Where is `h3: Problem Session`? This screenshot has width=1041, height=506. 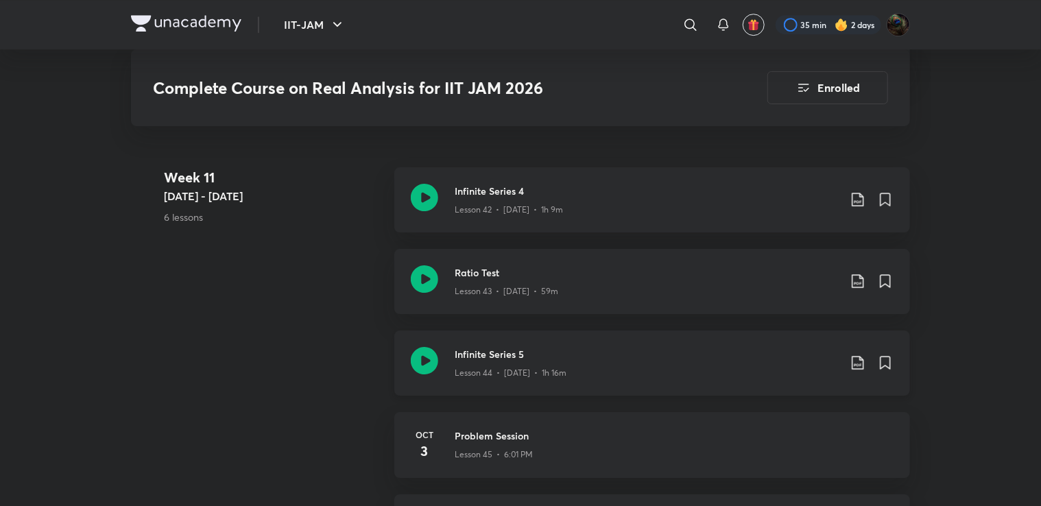 h3: Problem Session is located at coordinates (674, 435).